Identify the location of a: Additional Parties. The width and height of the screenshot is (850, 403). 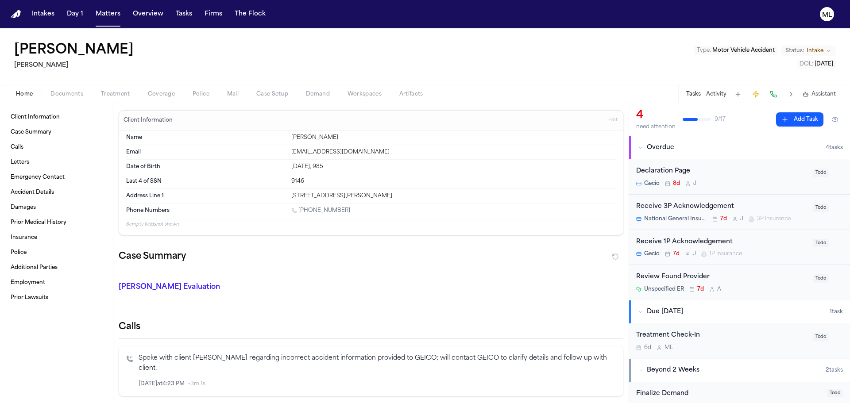
(56, 268).